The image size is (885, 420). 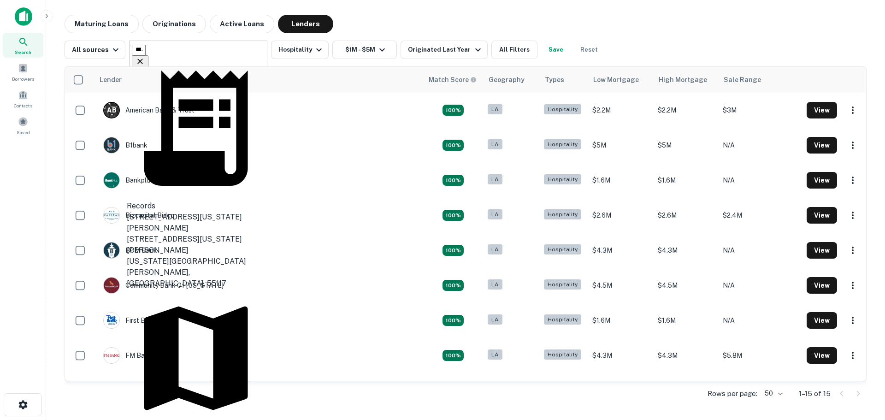 I want to click on div: Bankplus, so click(x=128, y=180).